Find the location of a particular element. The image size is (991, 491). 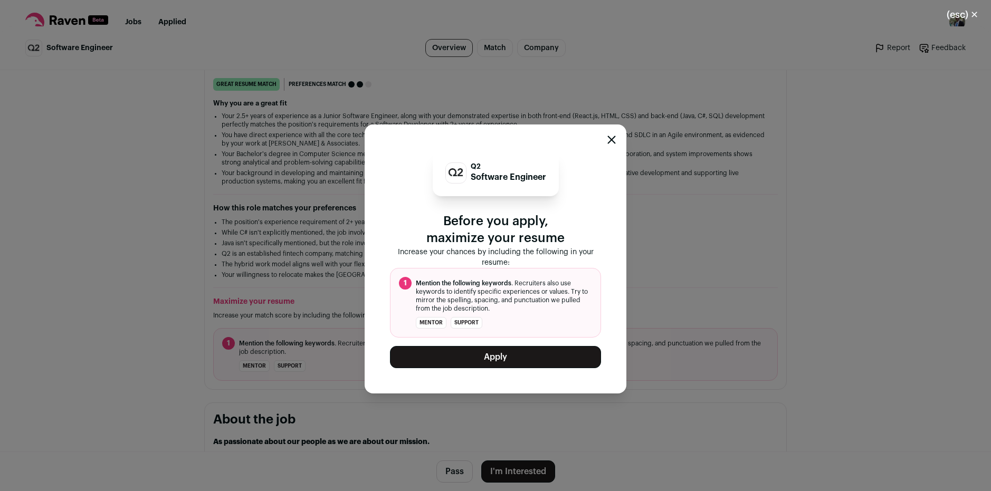

li: mentor is located at coordinates (431, 323).